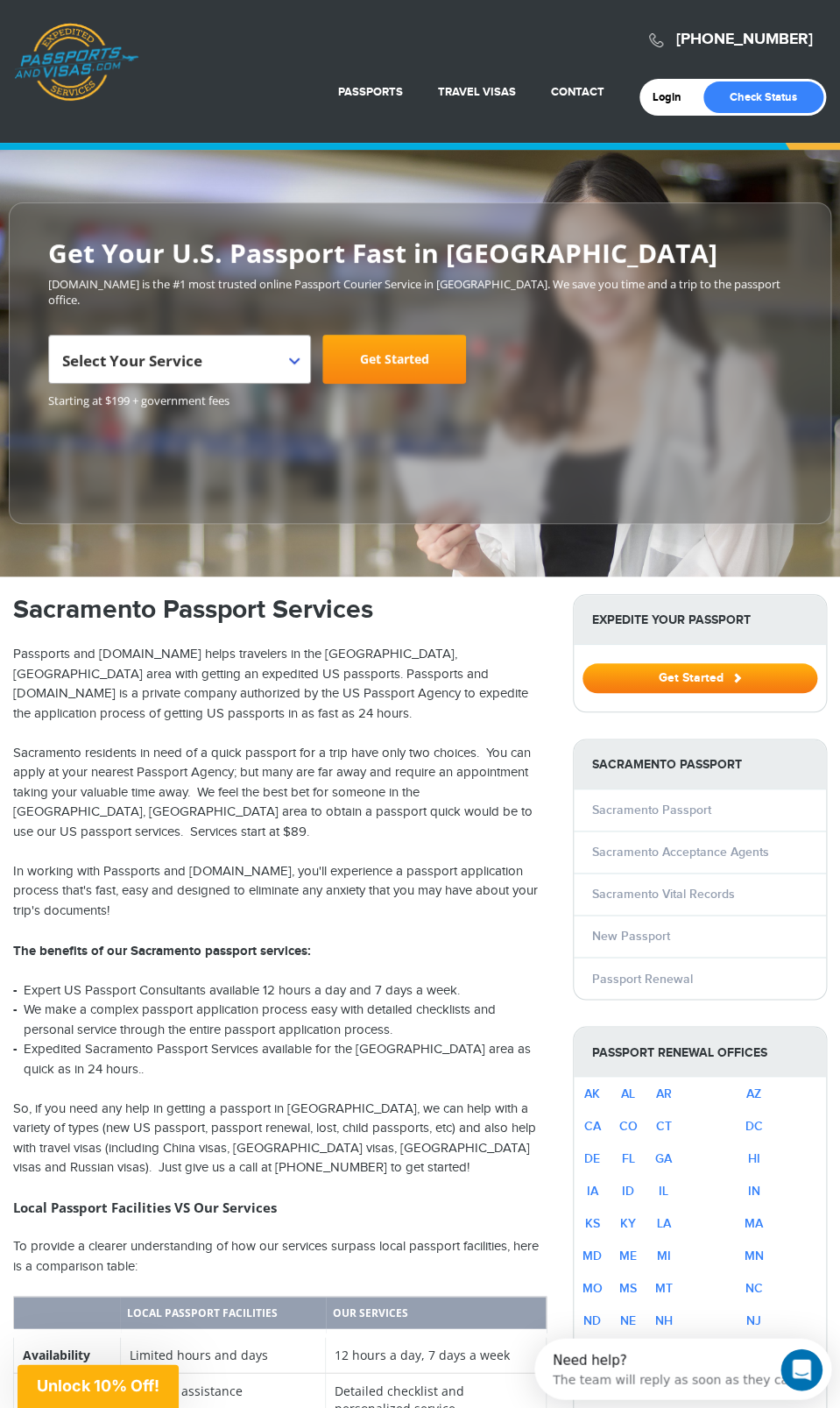 The image size is (840, 1408). What do you see at coordinates (700, 1051) in the screenshot?
I see `strong: Passport Renewal Offices` at bounding box center [700, 1051].